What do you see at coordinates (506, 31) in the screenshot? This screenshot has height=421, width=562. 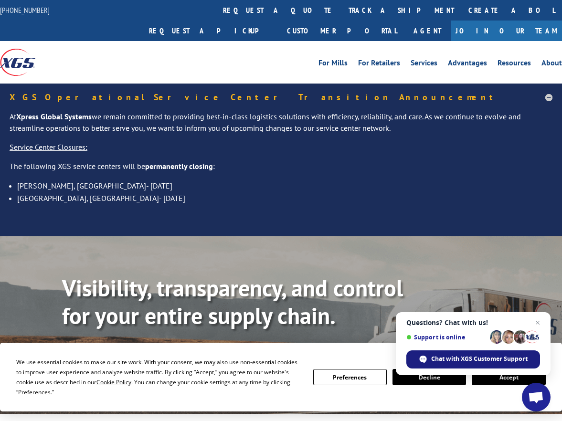 I see `a: Join Our Team` at bounding box center [506, 31].